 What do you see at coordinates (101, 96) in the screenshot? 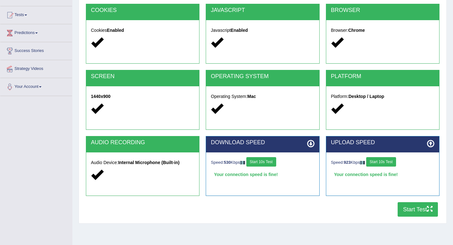
I see `strong: 1440x900` at bounding box center [101, 96].